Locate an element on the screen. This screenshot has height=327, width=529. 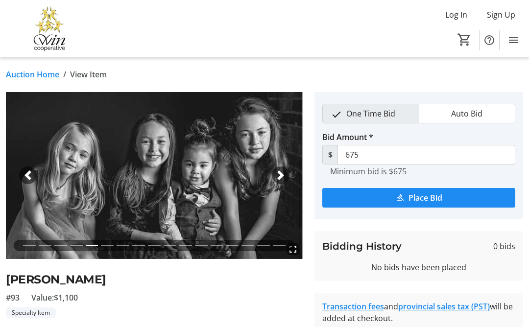
span: #93 is located at coordinates (13, 298).